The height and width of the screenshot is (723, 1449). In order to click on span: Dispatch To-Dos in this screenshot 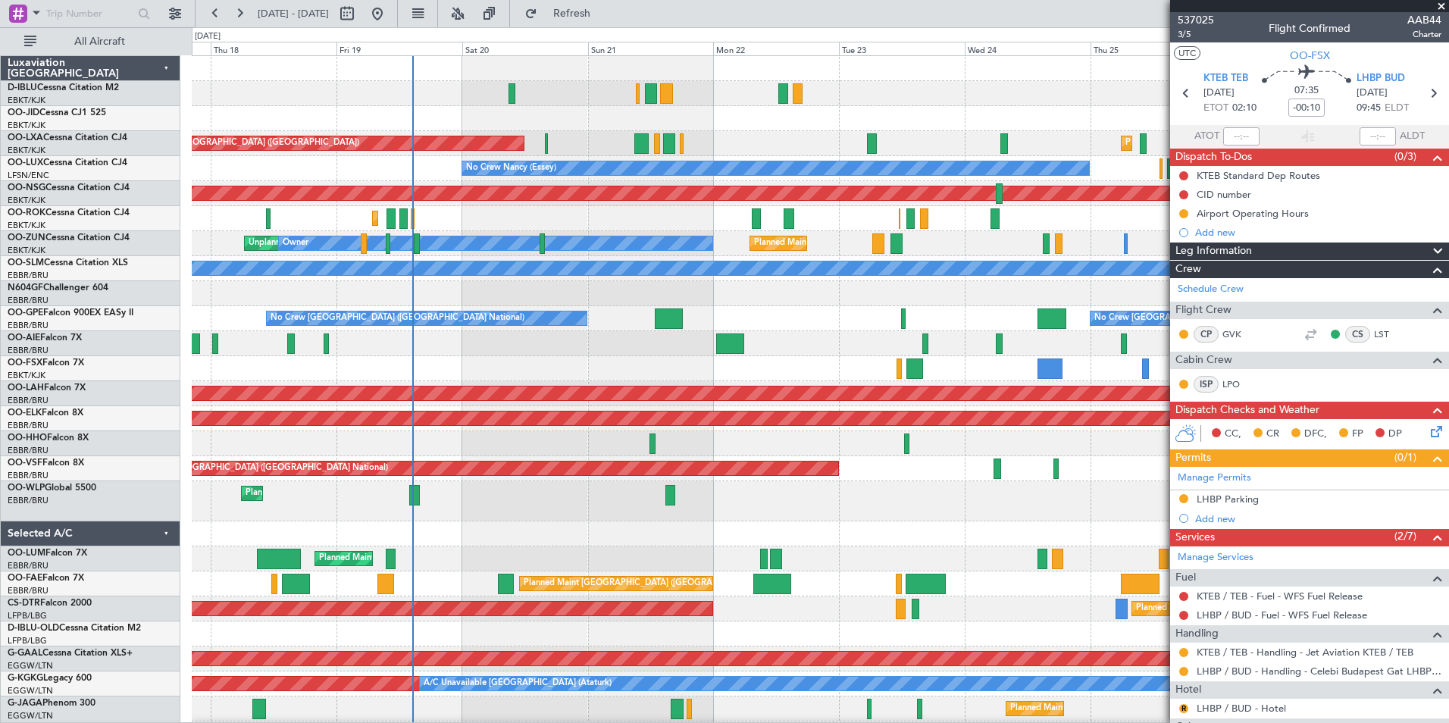, I will do `click(1213, 157)`.